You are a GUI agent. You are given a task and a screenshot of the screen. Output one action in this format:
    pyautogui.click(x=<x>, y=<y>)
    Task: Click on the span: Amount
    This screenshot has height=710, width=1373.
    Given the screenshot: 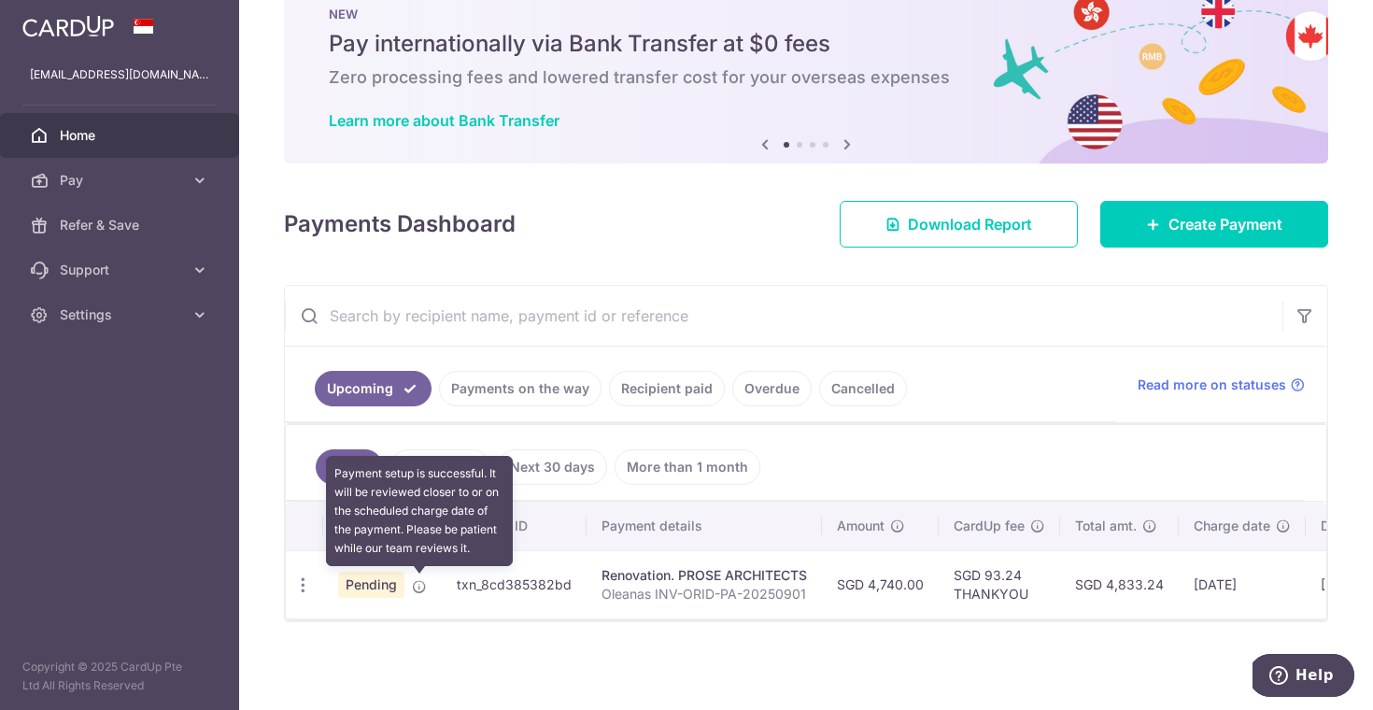 What is the action you would take?
    pyautogui.click(x=861, y=526)
    